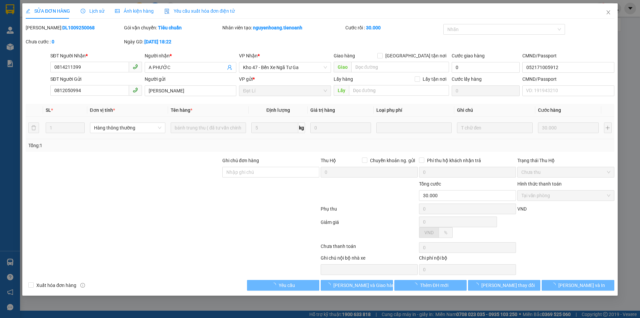 This screenshot has height=318, width=640. I want to click on span: Xuất hóa đơn hàng, so click(56, 285).